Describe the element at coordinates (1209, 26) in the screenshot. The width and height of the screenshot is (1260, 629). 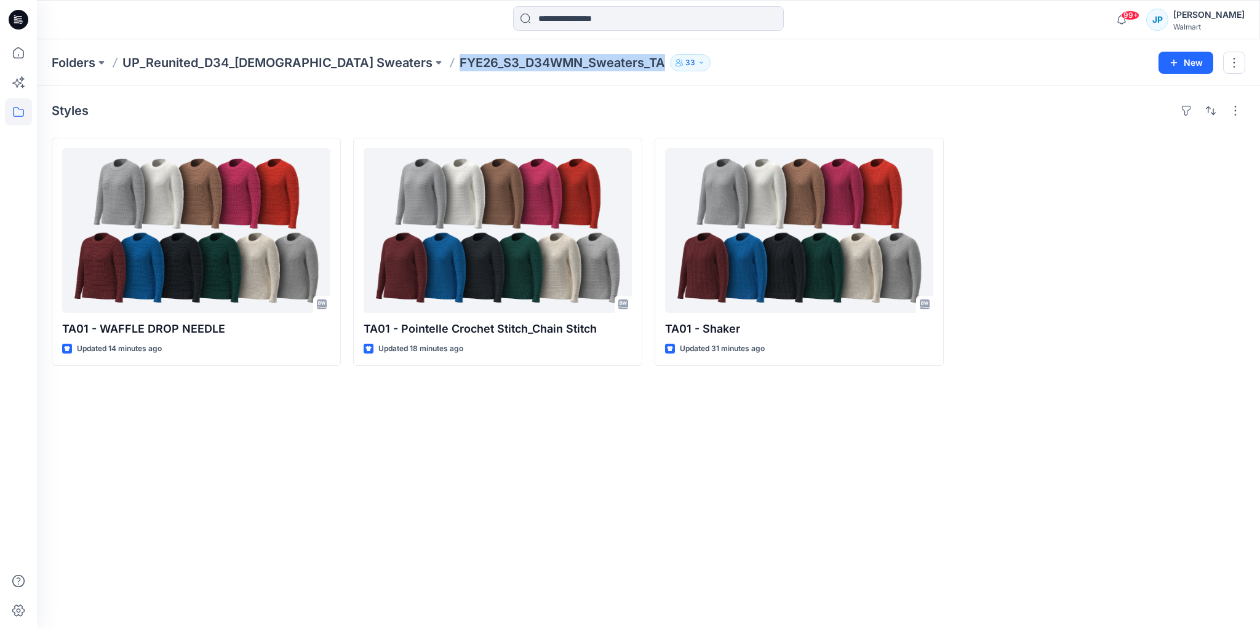
I see `div: Walmart` at that location.